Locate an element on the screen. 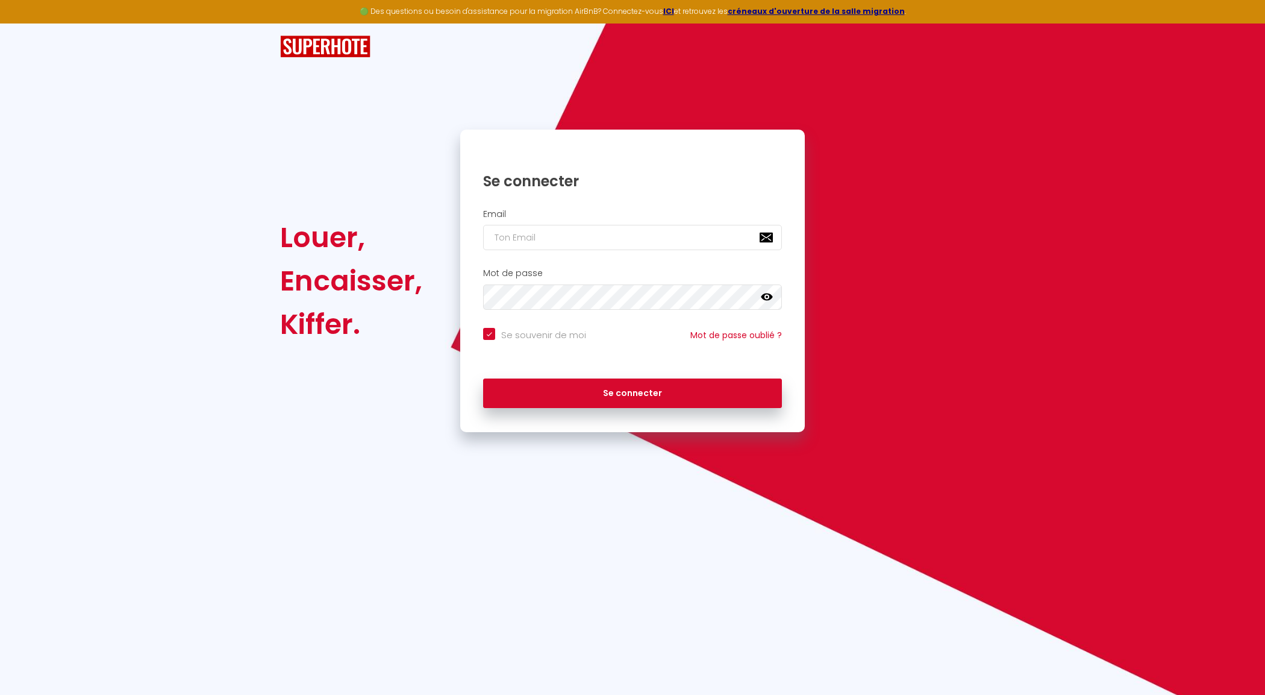 The height and width of the screenshot is (695, 1265). div: Louer, is located at coordinates (351, 237).